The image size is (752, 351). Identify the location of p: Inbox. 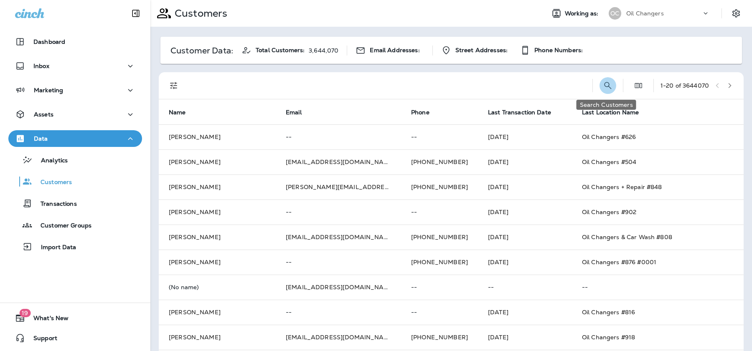
(41, 66).